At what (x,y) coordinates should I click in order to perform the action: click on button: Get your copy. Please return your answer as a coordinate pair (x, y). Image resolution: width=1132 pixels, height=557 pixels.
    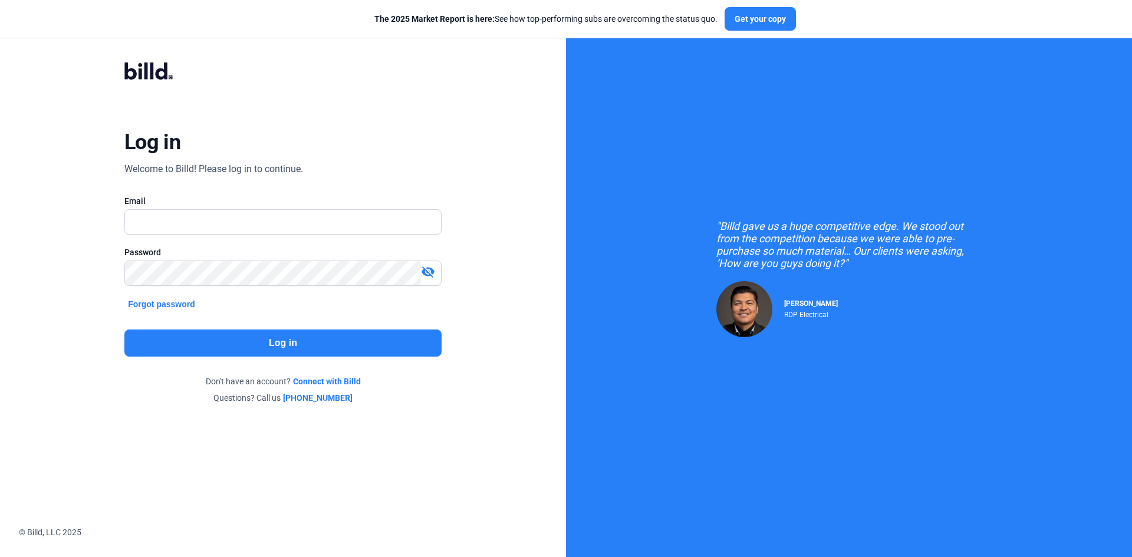
    Looking at the image, I should click on (760, 19).